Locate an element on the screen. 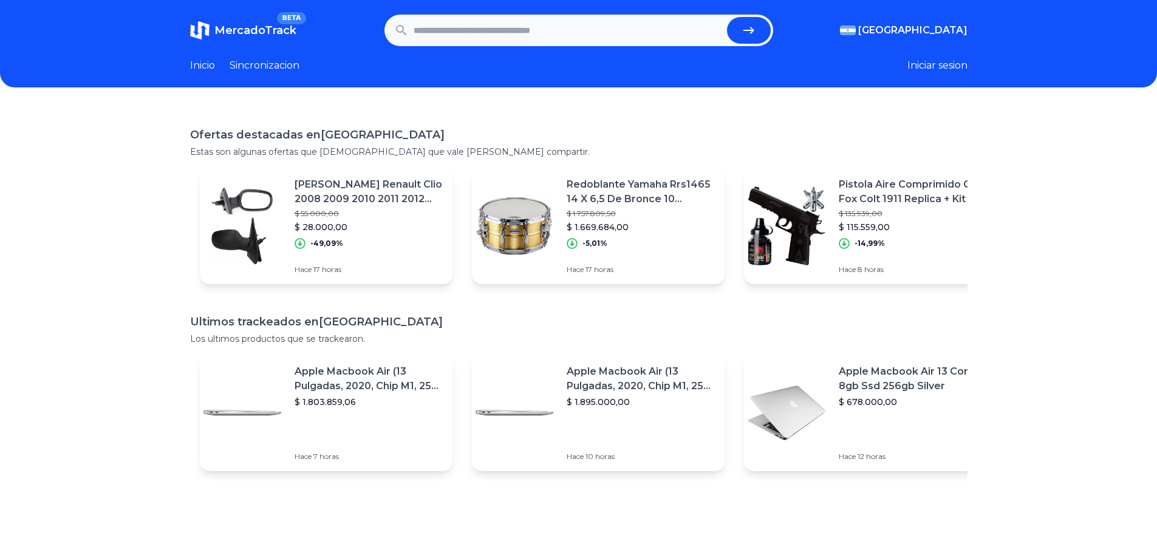 The height and width of the screenshot is (544, 1157). p: $ 1.803.859,06 is located at coordinates (369, 402).